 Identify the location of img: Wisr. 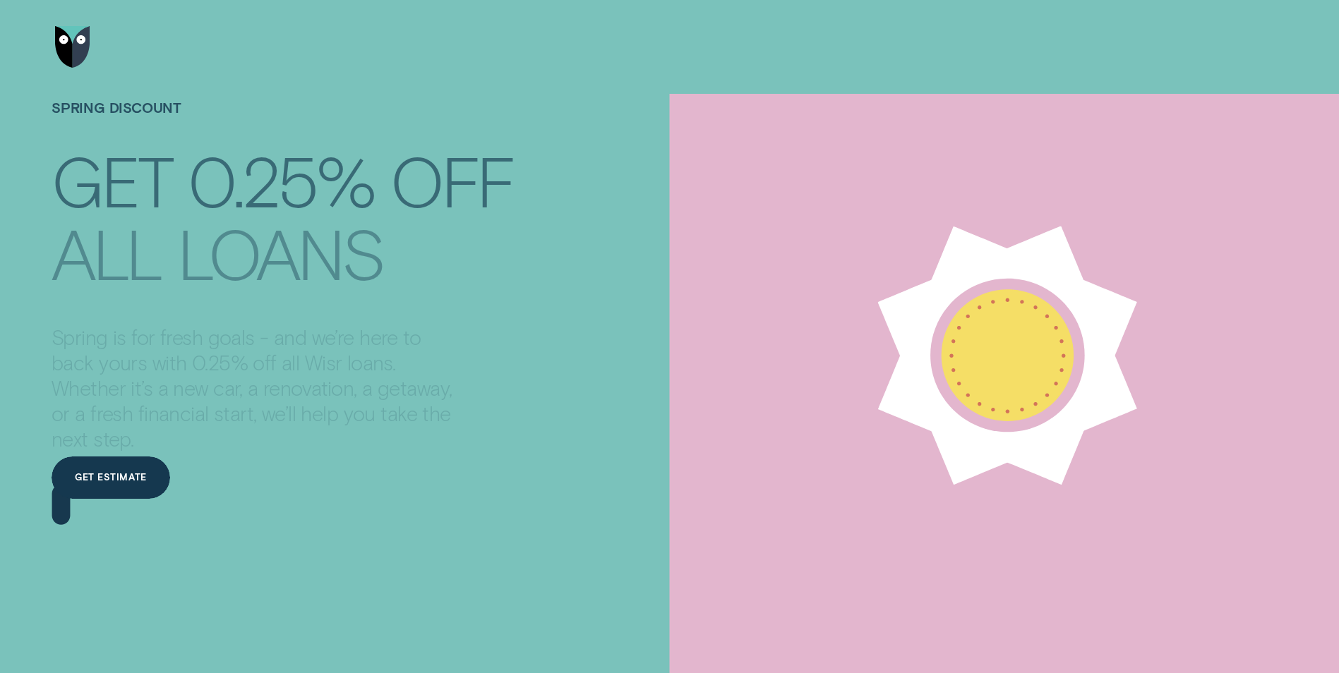
(73, 47).